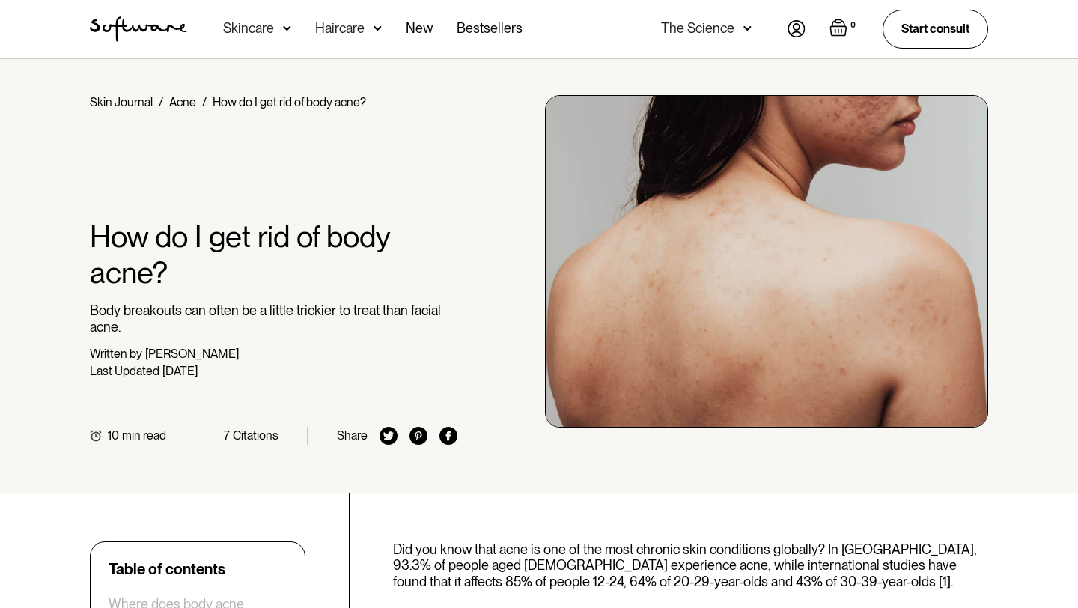 The image size is (1078, 608). Describe the element at coordinates (340, 28) in the screenshot. I see `div: Haircare` at that location.